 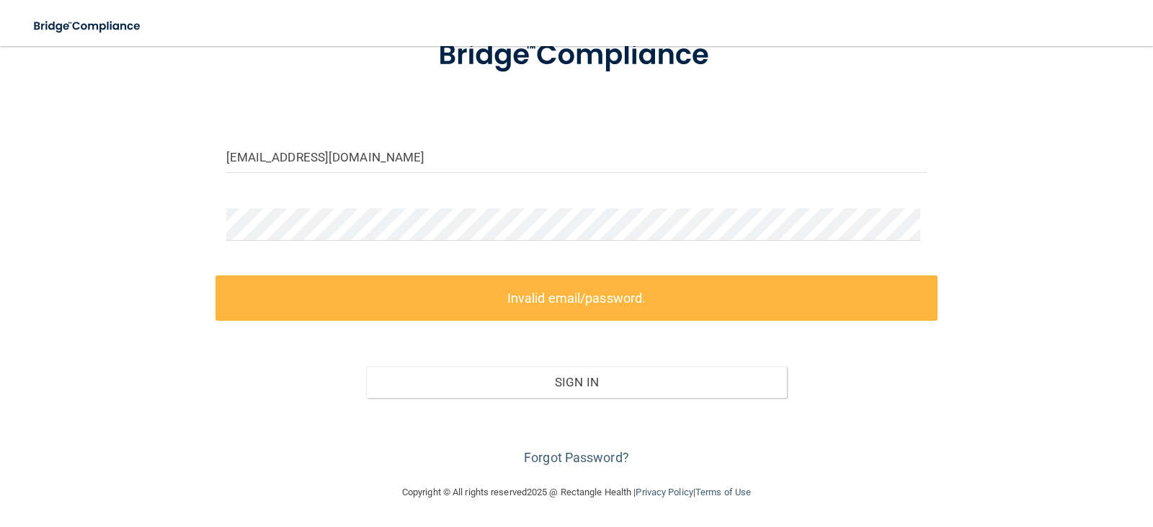 I want to click on a: Privacy Policy, so click(x=664, y=491).